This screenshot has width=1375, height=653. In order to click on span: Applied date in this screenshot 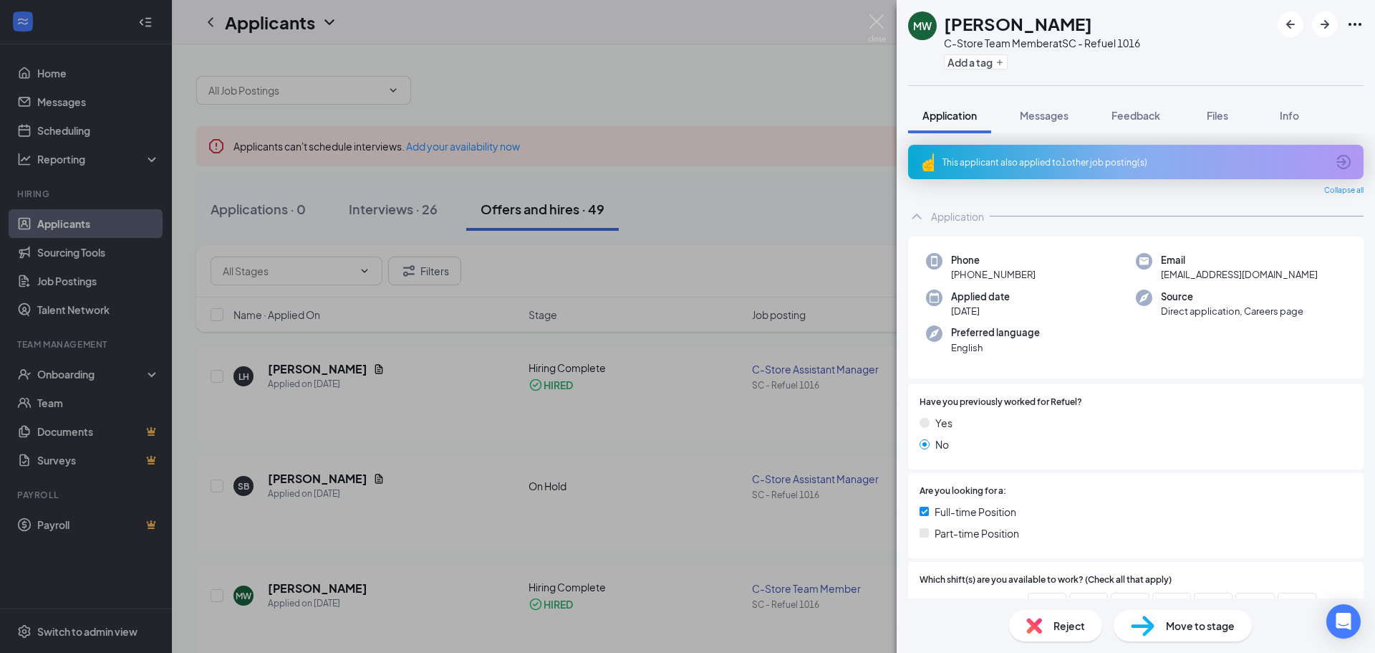, I will do `click(981, 297)`.